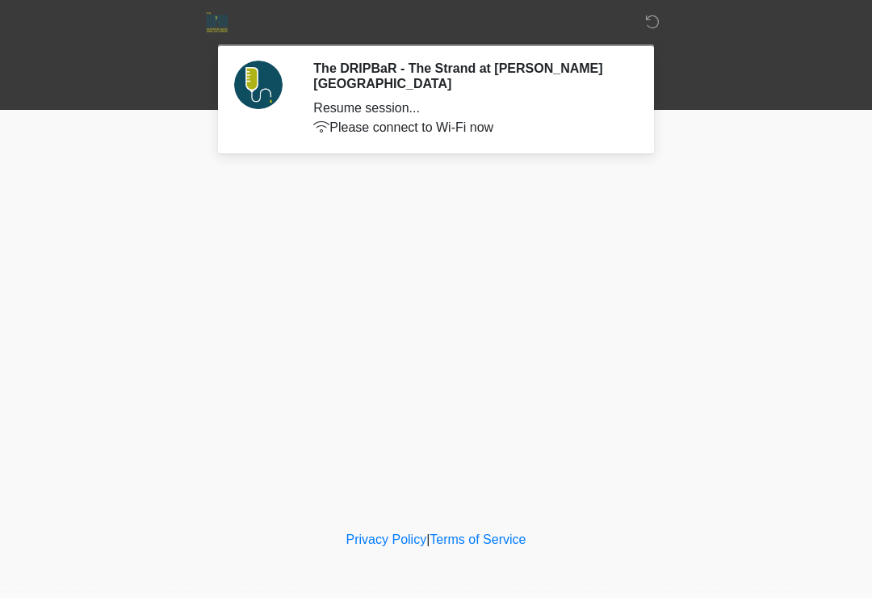 This screenshot has height=598, width=872. I want to click on a: Terms of Service, so click(477, 539).